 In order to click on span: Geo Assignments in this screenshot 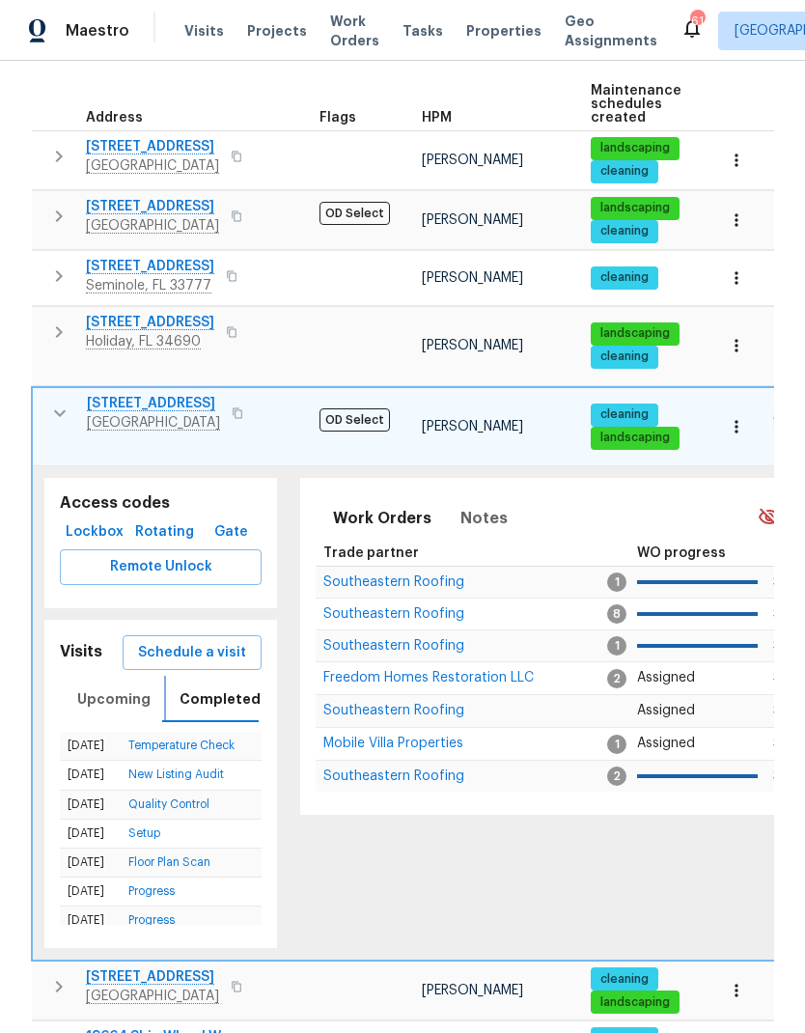, I will do `click(611, 31)`.